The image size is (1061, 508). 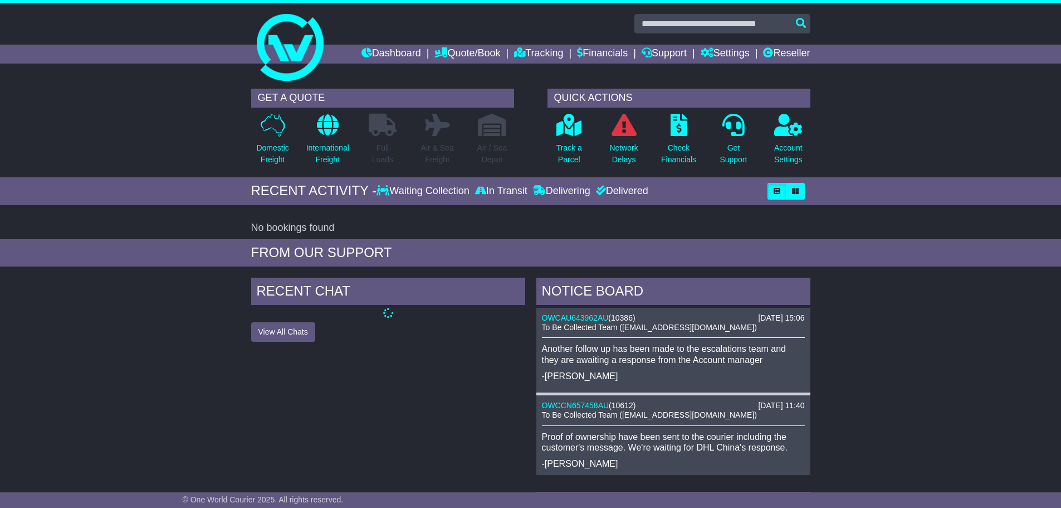 I want to click on a: OWCCN657458AU, so click(x=576, y=405).